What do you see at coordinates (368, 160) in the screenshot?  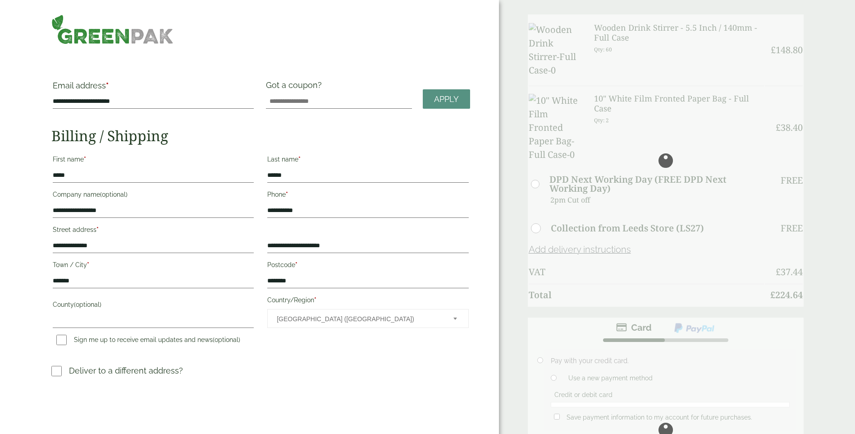 I see `label: Last name` at bounding box center [368, 160].